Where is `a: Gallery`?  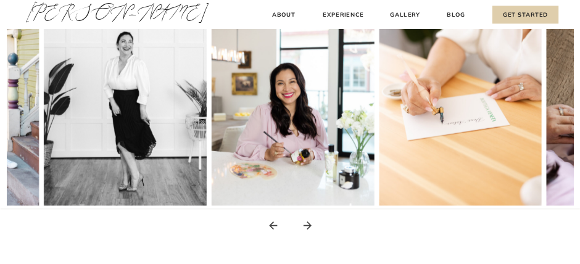
a: Gallery is located at coordinates (405, 15).